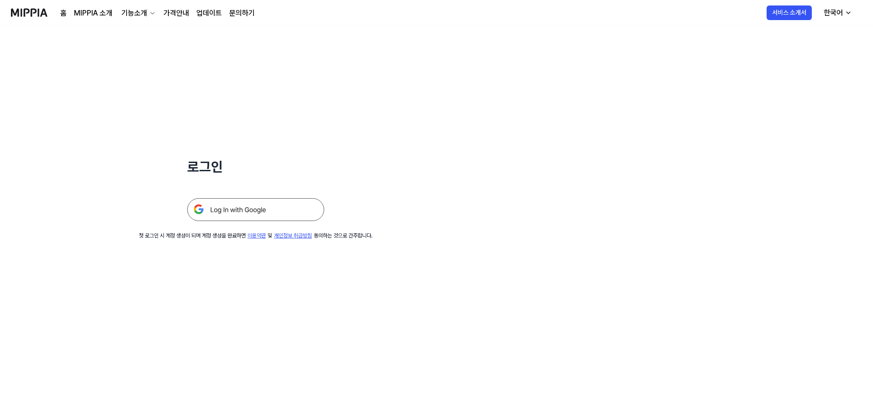  What do you see at coordinates (134, 13) in the screenshot?
I see `div: 기능소개` at bounding box center [134, 13].